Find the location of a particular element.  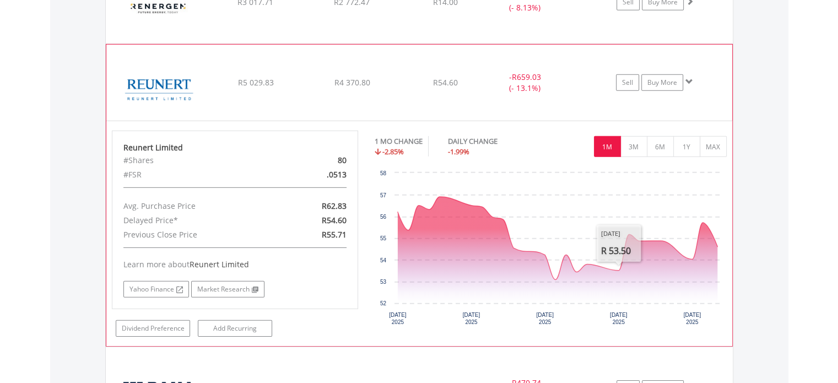

div: Delayed Price* is located at coordinates (195, 220).